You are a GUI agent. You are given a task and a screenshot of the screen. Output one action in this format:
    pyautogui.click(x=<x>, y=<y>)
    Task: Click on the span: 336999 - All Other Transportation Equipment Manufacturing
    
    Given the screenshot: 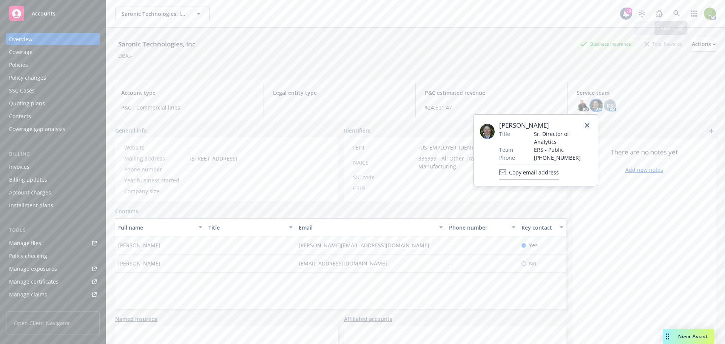 What is the action you would take?
    pyautogui.click(x=488, y=162)
    